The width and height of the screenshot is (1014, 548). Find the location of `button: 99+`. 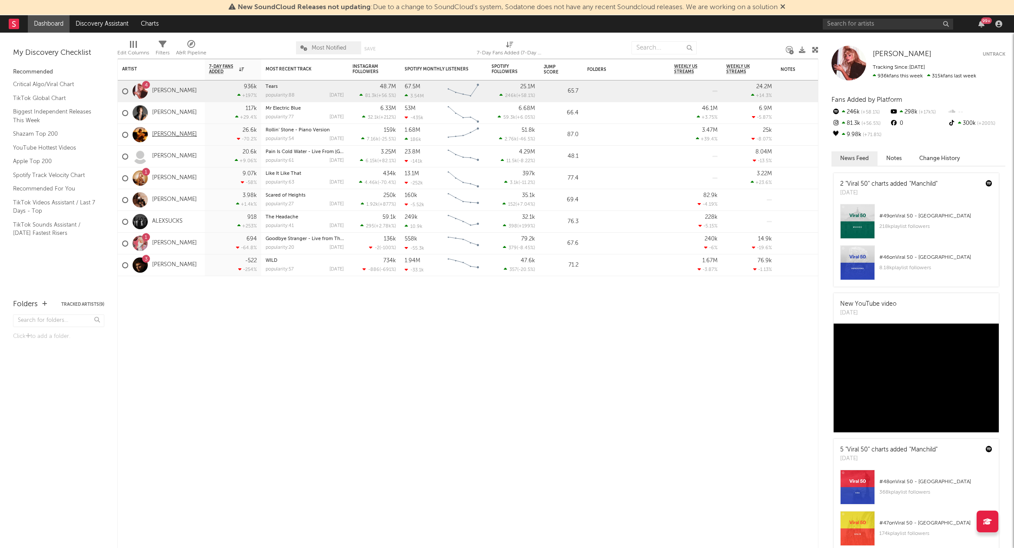

button: 99+ is located at coordinates (981, 24).